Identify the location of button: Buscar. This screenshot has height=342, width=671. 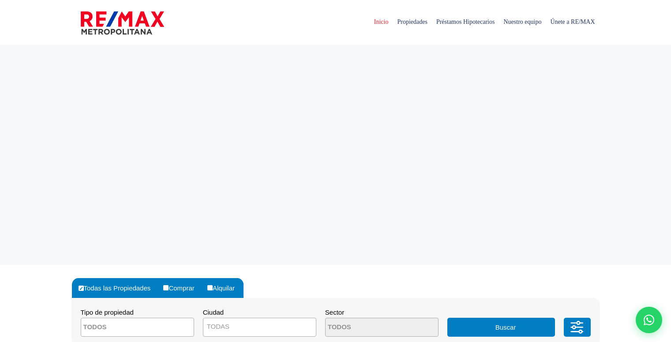
(501, 327).